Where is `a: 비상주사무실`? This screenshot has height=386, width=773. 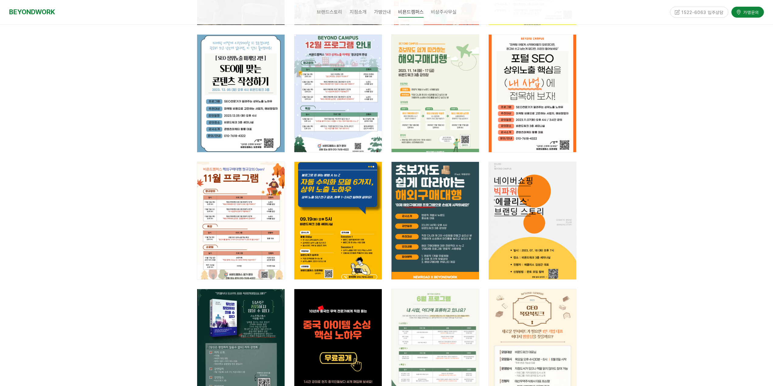 a: 비상주사무실 is located at coordinates (444, 12).